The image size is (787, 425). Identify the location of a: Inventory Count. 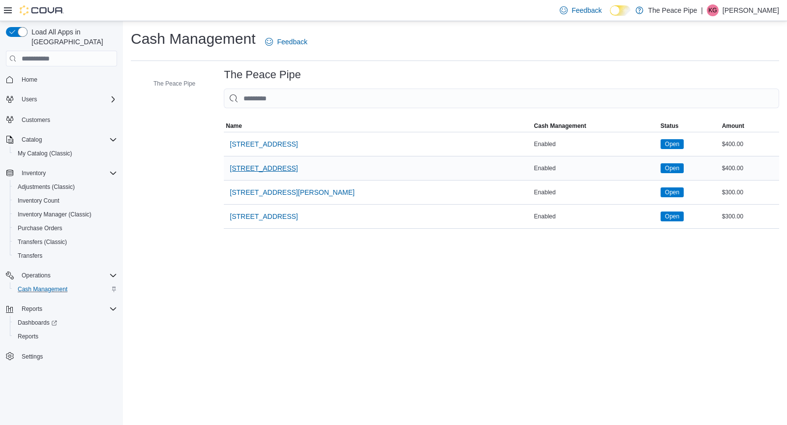
(38, 201).